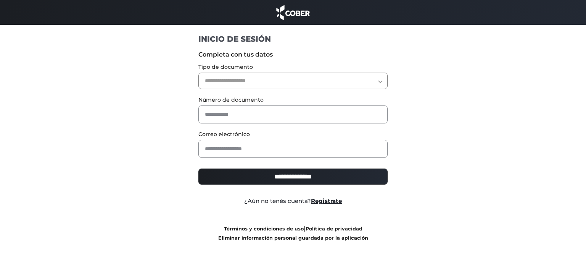 This screenshot has height=279, width=586. What do you see at coordinates (293, 55) in the screenshot?
I see `label: Completa con tus datos` at bounding box center [293, 55].